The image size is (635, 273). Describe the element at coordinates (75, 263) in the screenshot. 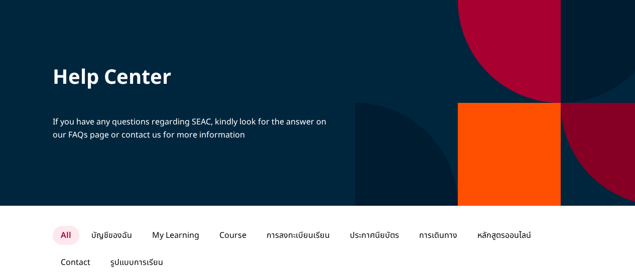

I see `p: Contact` at that location.